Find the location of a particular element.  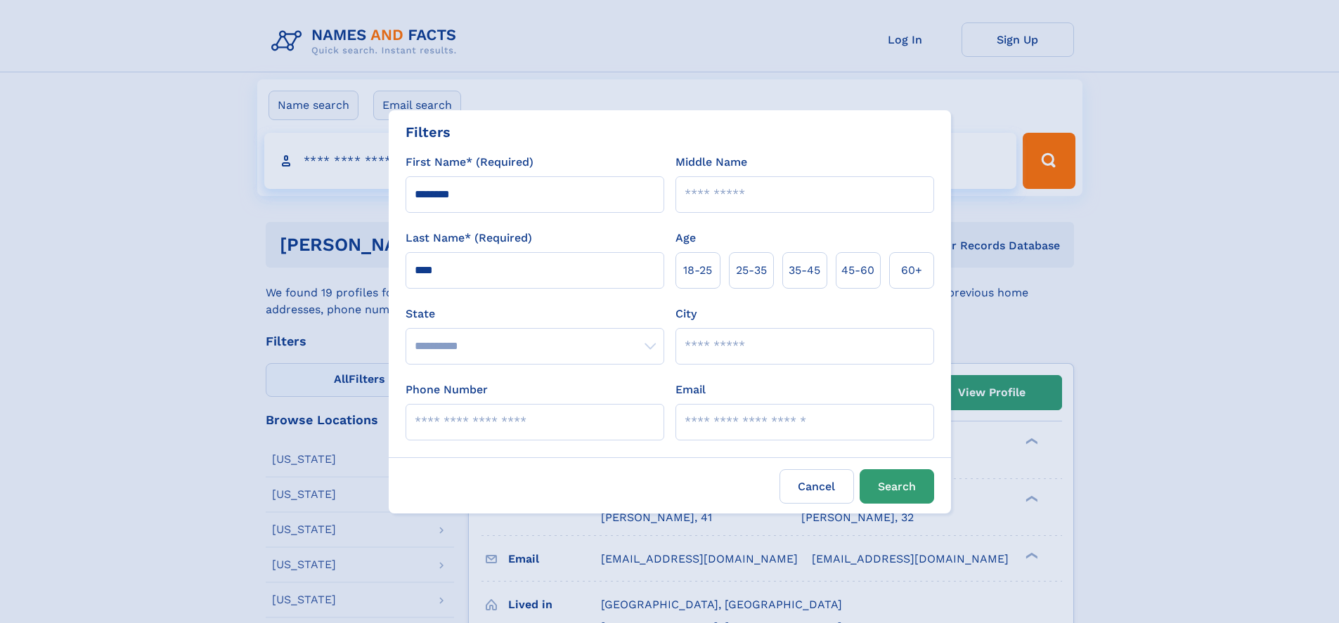

label: Age is located at coordinates (685, 238).